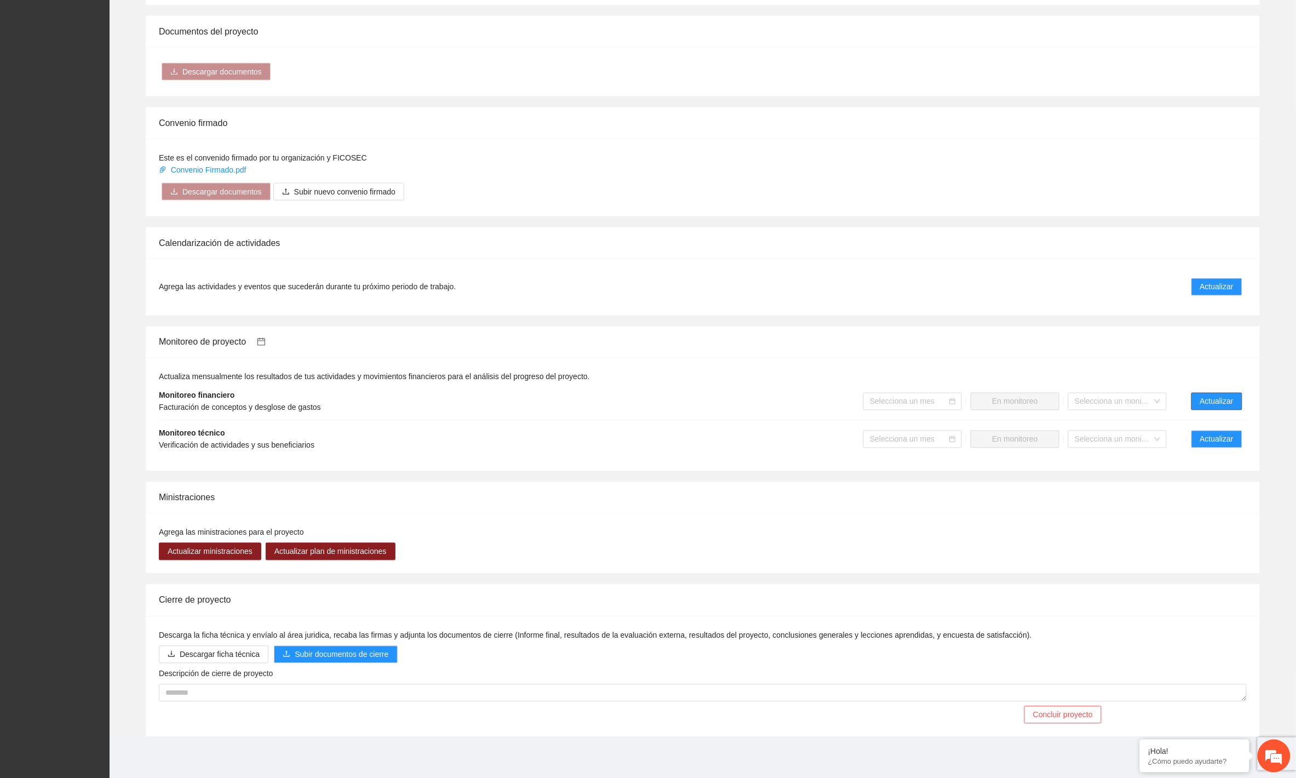  What do you see at coordinates (240, 408) in the screenshot?
I see `span: Facturación de conceptos y desglose de gastos` at bounding box center [240, 408].